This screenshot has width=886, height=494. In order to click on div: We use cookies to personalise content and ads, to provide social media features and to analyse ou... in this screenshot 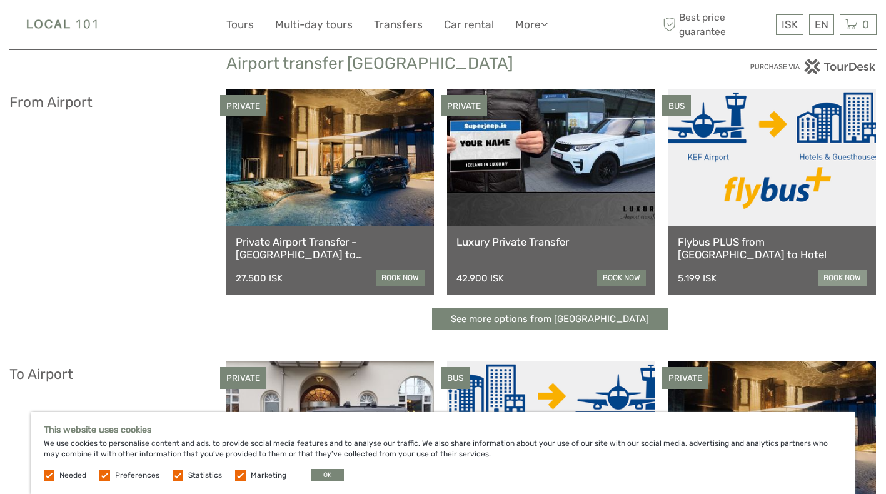, I will do `click(443, 453)`.